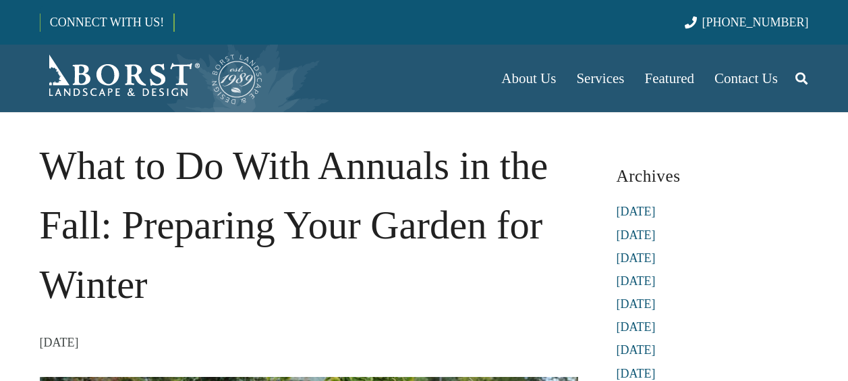  Describe the element at coordinates (747, 78) in the screenshot. I see `span: Contact Us` at that location.